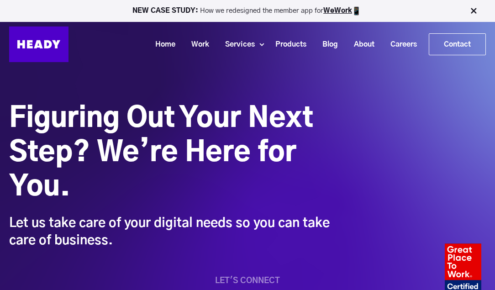  I want to click on p: How we redesigned the member app for, so click(248, 11).